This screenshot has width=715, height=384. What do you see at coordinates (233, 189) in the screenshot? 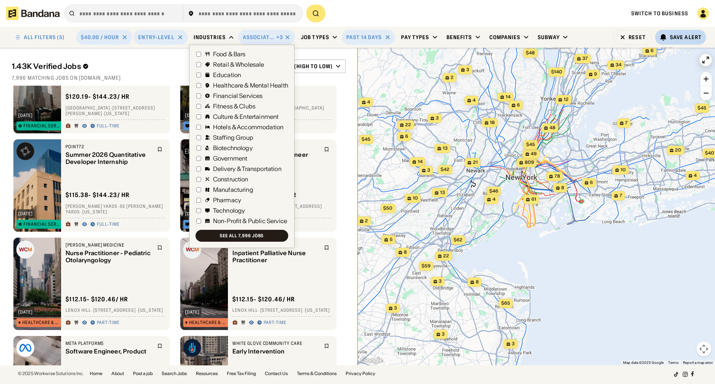
I see `div: Manufacturing` at bounding box center [233, 189].